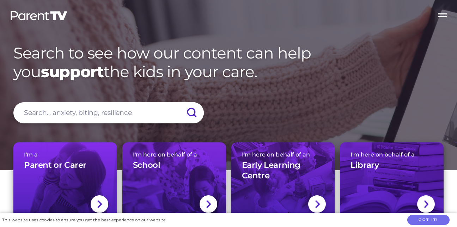  Describe the element at coordinates (365, 166) in the screenshot. I see `h3: Library` at that location.